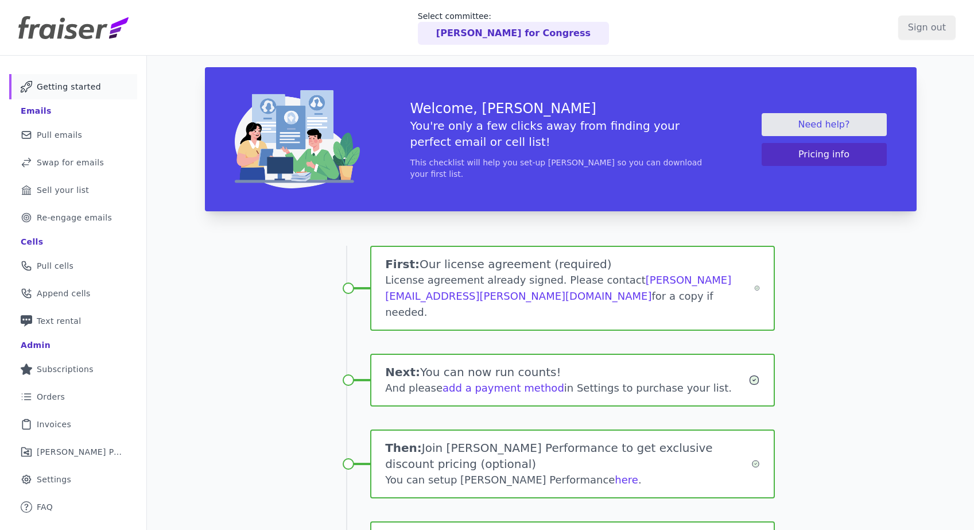  I want to click on span: Pull cells, so click(55, 266).